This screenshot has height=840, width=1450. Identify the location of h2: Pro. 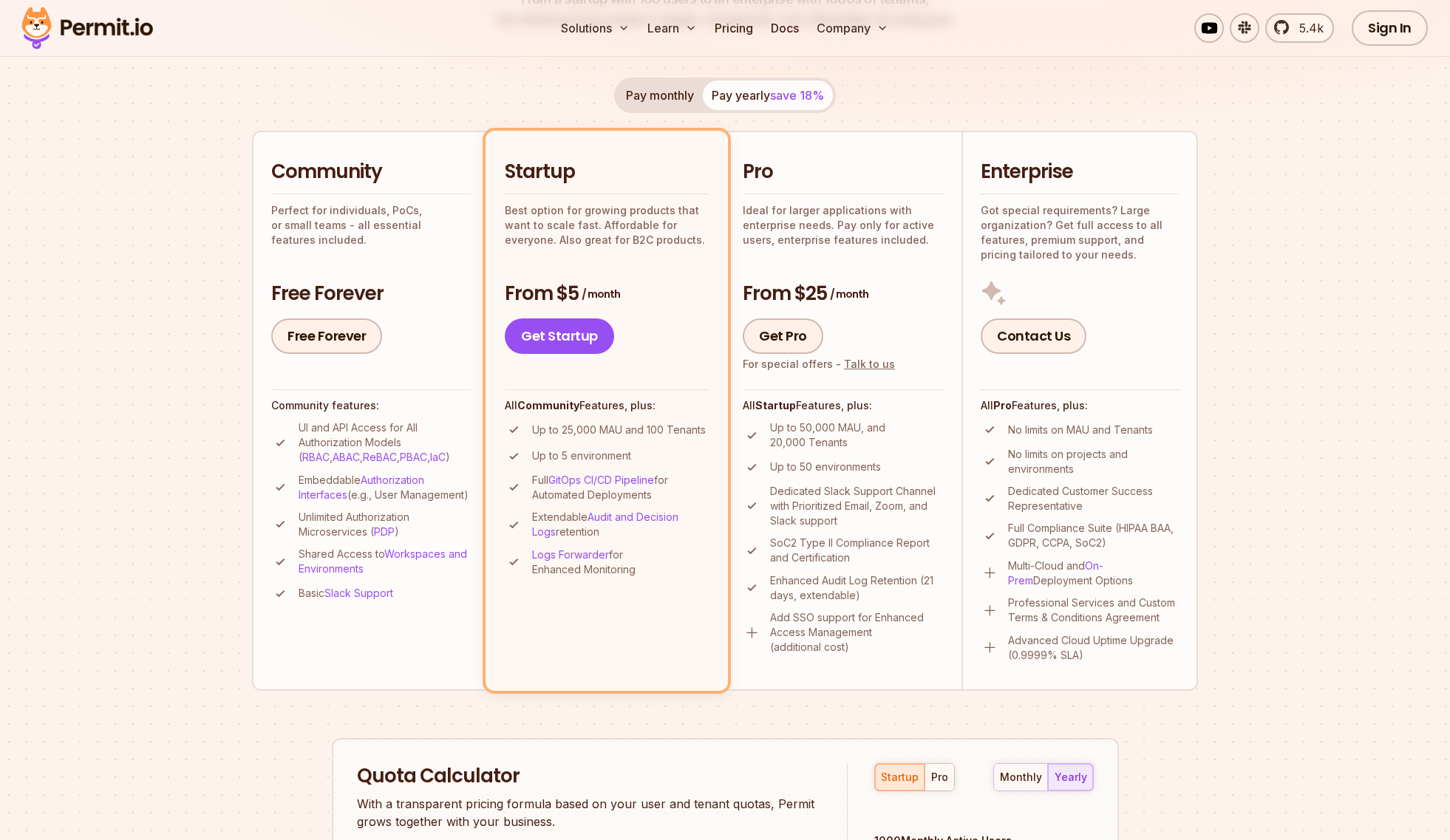
(843, 172).